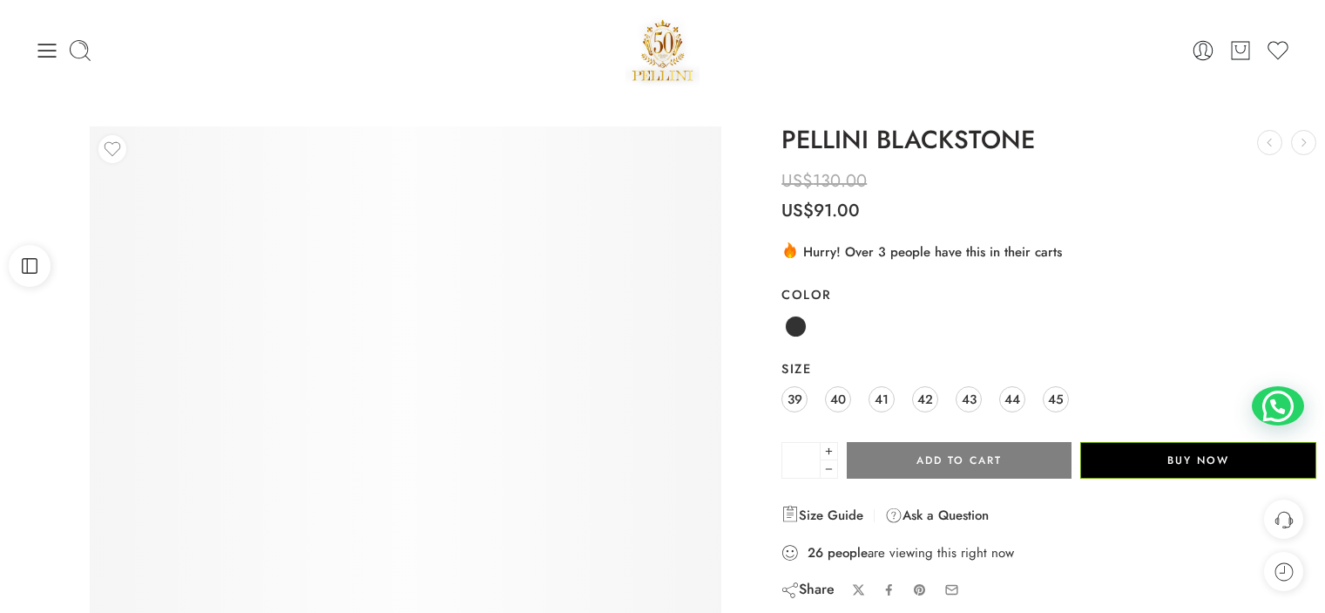 This screenshot has height=613, width=1325. What do you see at coordinates (838, 399) in the screenshot?
I see `a: 40` at bounding box center [838, 399].